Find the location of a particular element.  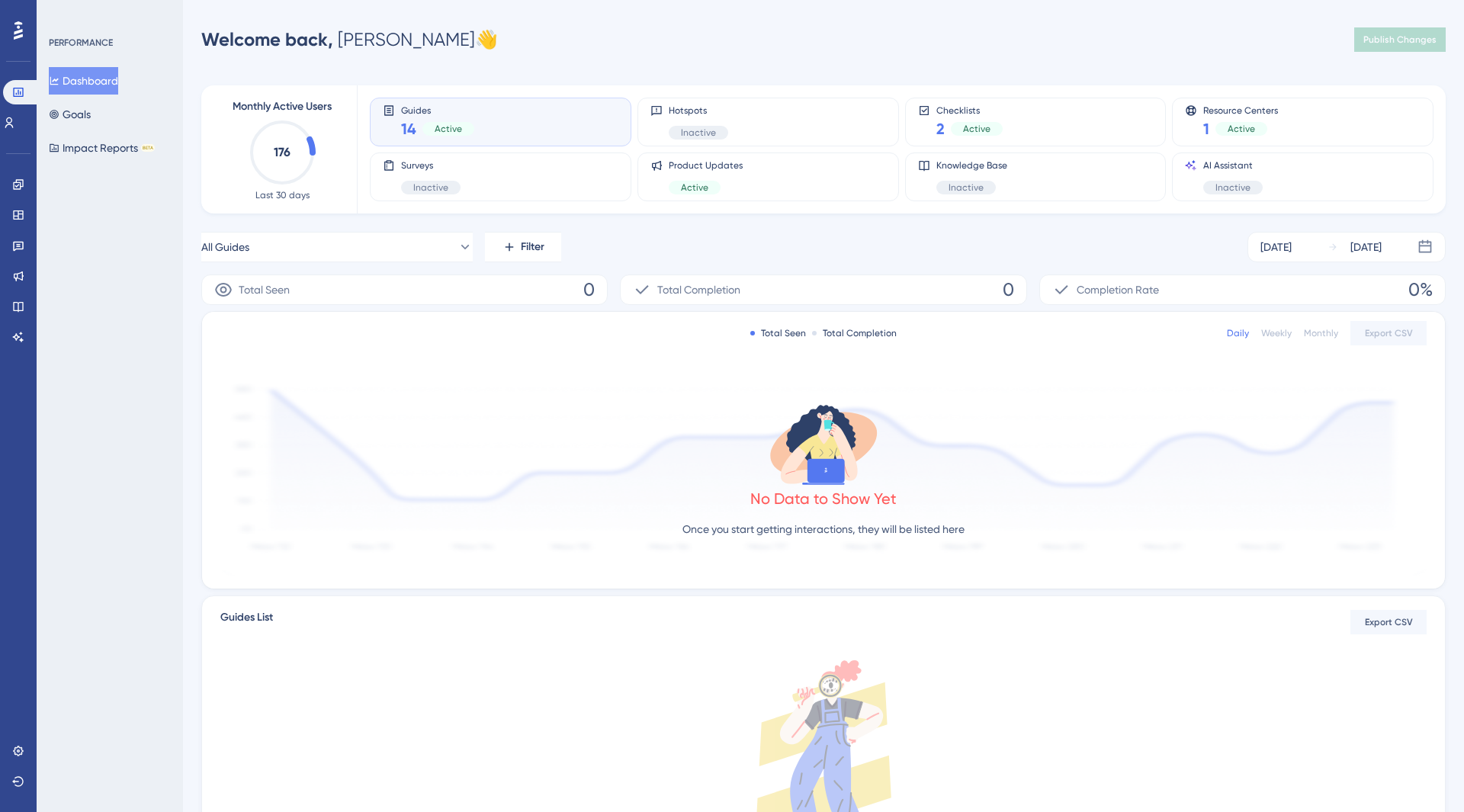

span: Knowledge Base is located at coordinates (971, 166).